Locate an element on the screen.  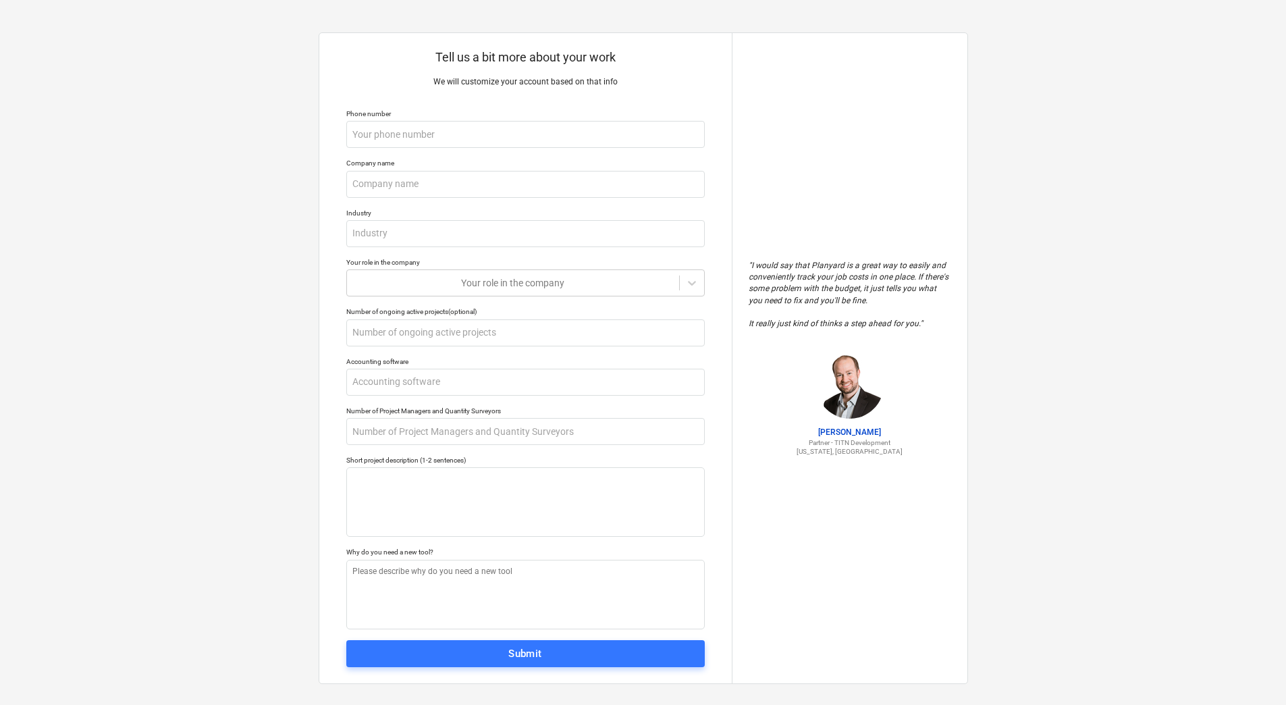
p: " I would say that Planyard is a great way to easily and conveniently track your job costs in one... is located at coordinates (850, 294).